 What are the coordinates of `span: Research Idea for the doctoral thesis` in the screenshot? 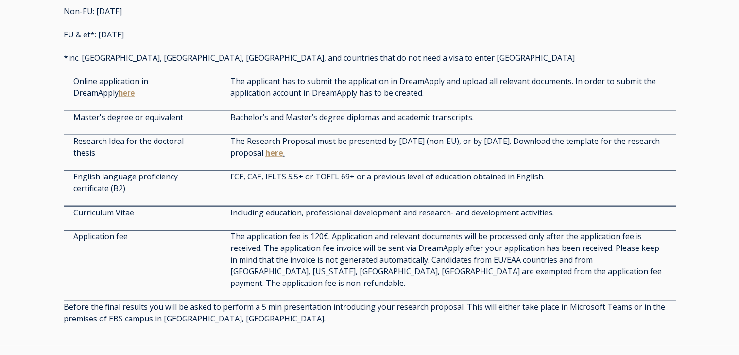 It's located at (128, 147).